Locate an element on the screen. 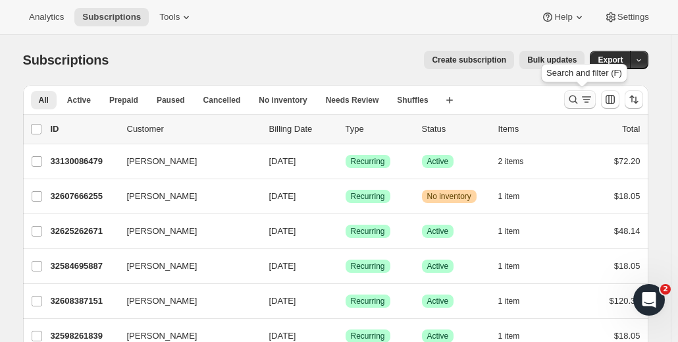 The width and height of the screenshot is (678, 342). span: Paused is located at coordinates (170, 100).